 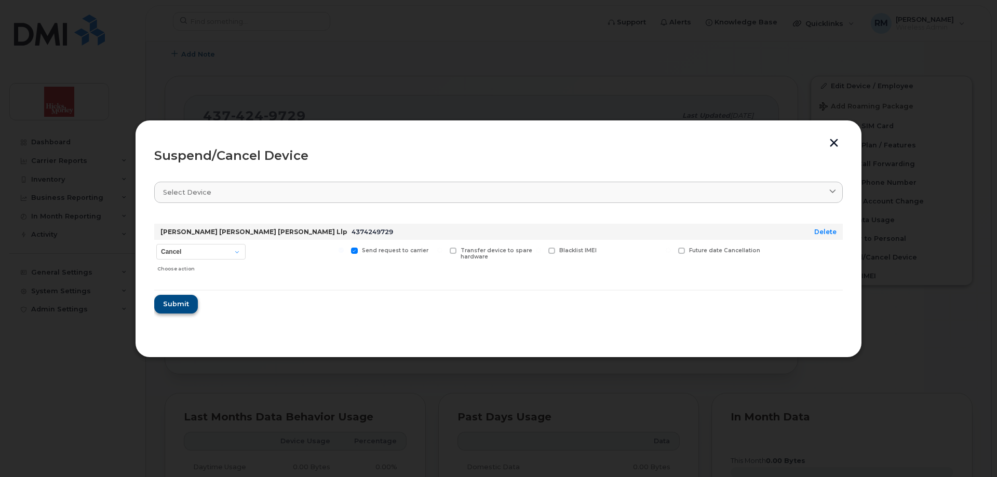 I want to click on div: Suspend/Cancel Device, so click(x=498, y=156).